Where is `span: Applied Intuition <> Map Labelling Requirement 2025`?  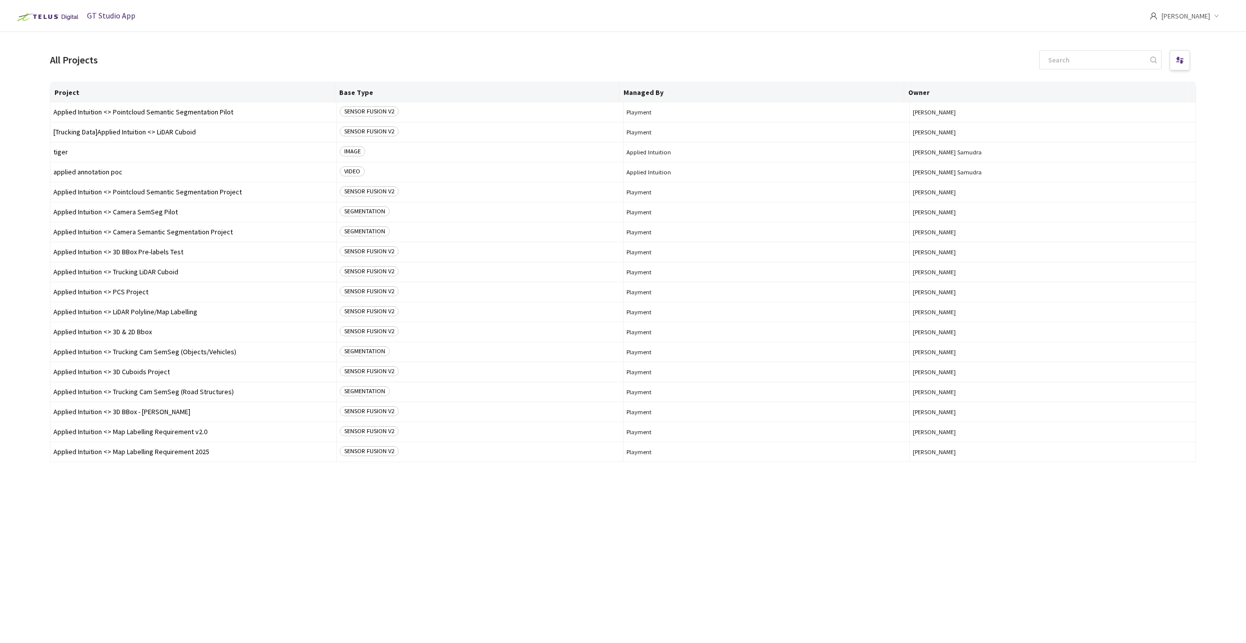 span: Applied Intuition <> Map Labelling Requirement 2025 is located at coordinates (193, 452).